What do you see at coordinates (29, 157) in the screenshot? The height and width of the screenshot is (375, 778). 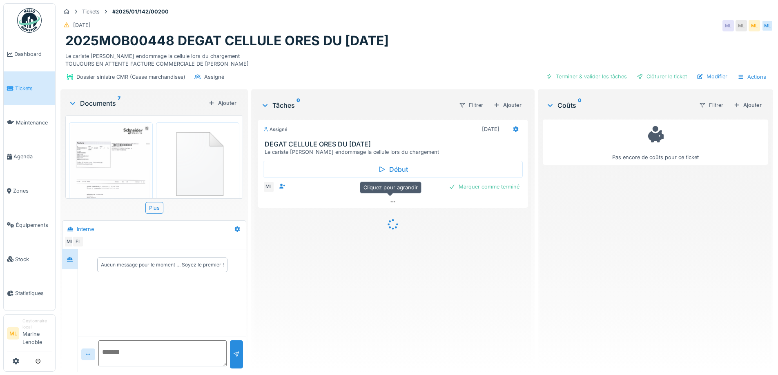 I see `a: Agenda` at bounding box center [29, 157].